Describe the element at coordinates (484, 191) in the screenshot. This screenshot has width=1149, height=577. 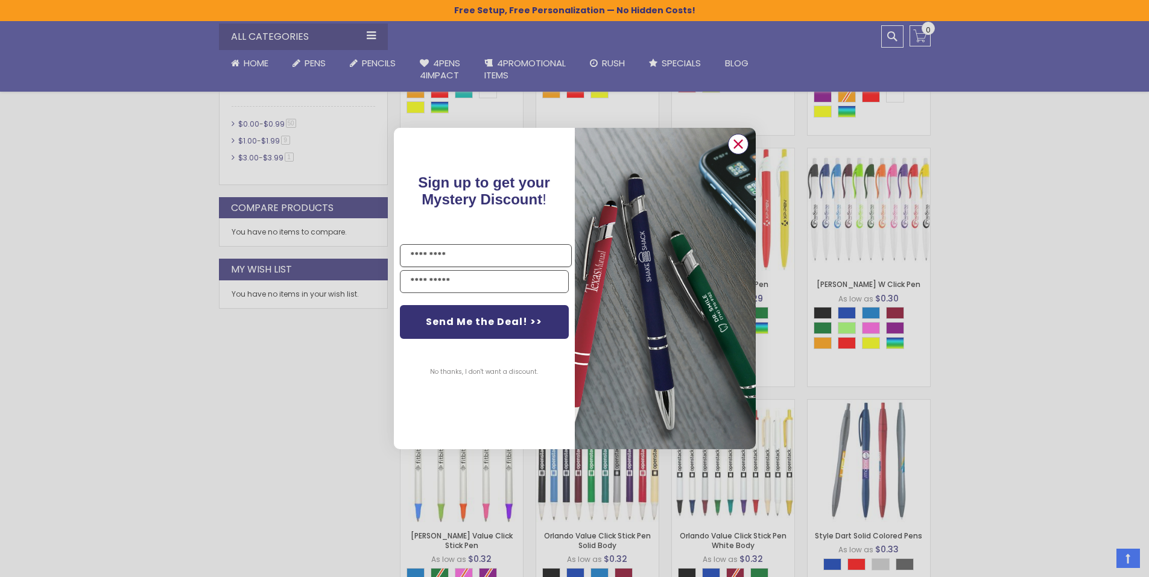
I see `span: Sign up to get your Mystery Discount` at that location.